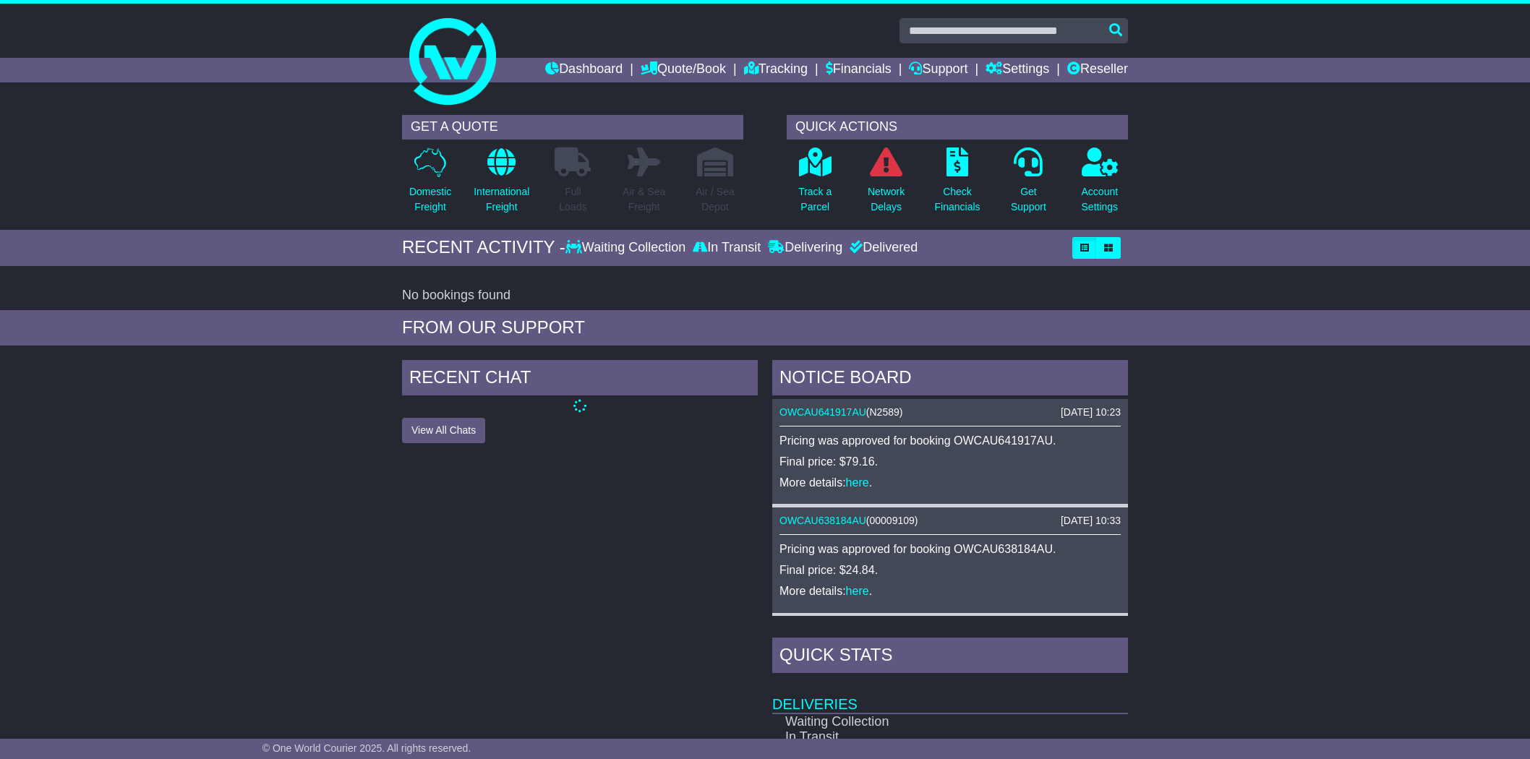 The width and height of the screenshot is (1530, 759). What do you see at coordinates (950, 380) in the screenshot?
I see `div: NOTICE BOARD` at bounding box center [950, 380].